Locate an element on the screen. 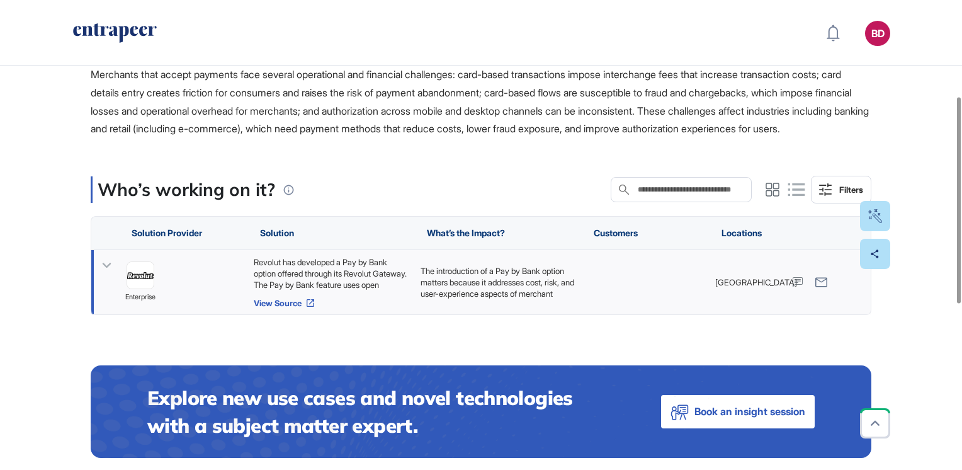  p: Who’s working on it? is located at coordinates (186, 190).